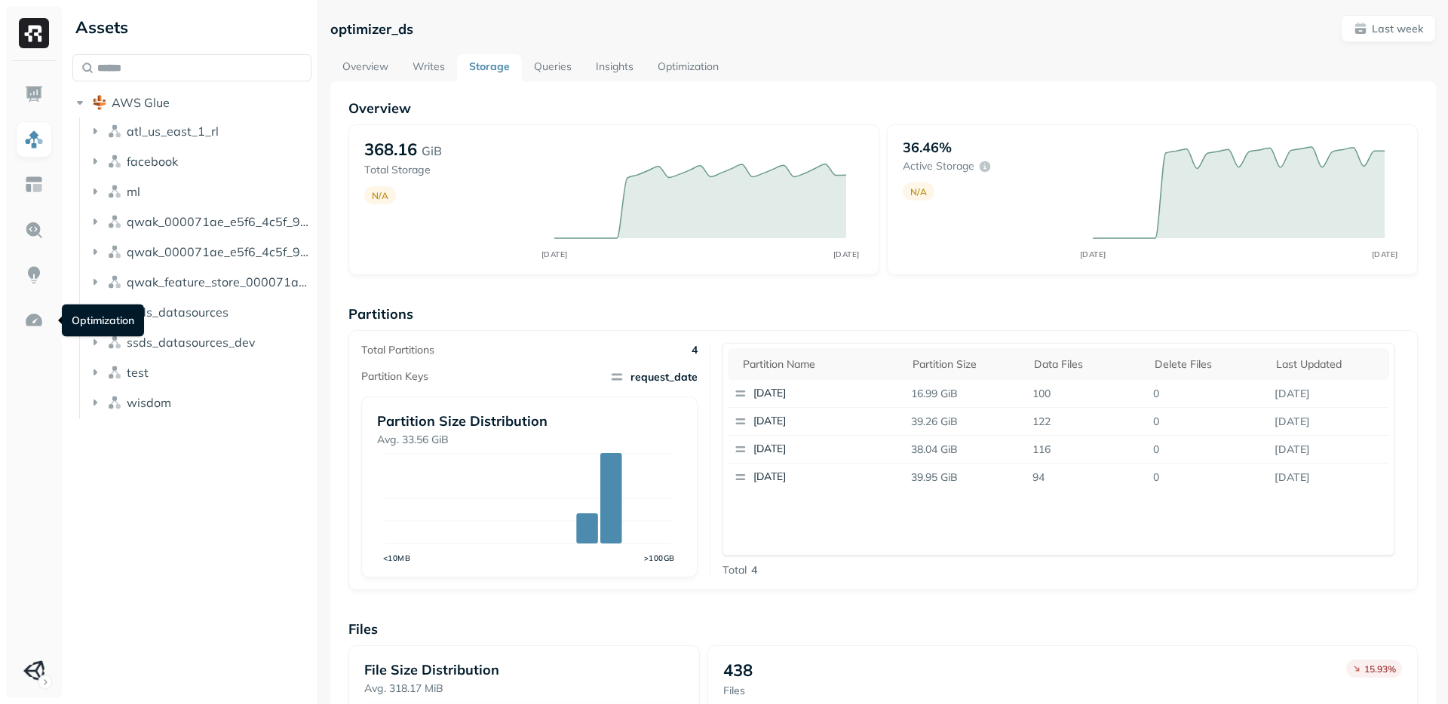  Describe the element at coordinates (431, 151) in the screenshot. I see `p: GiB` at that location.